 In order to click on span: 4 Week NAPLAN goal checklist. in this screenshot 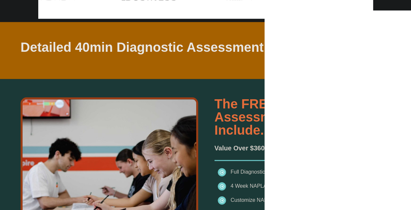, I will do `click(268, 186)`.